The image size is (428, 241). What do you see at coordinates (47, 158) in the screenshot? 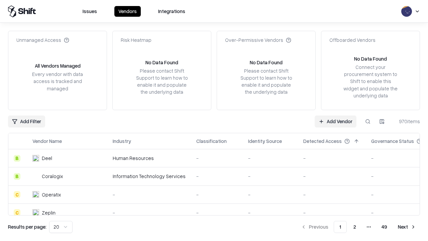
I see `div: Deel` at bounding box center [47, 158].